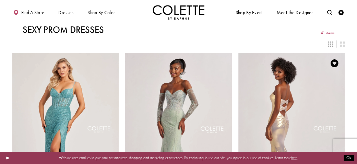 The height and width of the screenshot is (164, 357). I want to click on a: Check Wishlist, so click(341, 12).